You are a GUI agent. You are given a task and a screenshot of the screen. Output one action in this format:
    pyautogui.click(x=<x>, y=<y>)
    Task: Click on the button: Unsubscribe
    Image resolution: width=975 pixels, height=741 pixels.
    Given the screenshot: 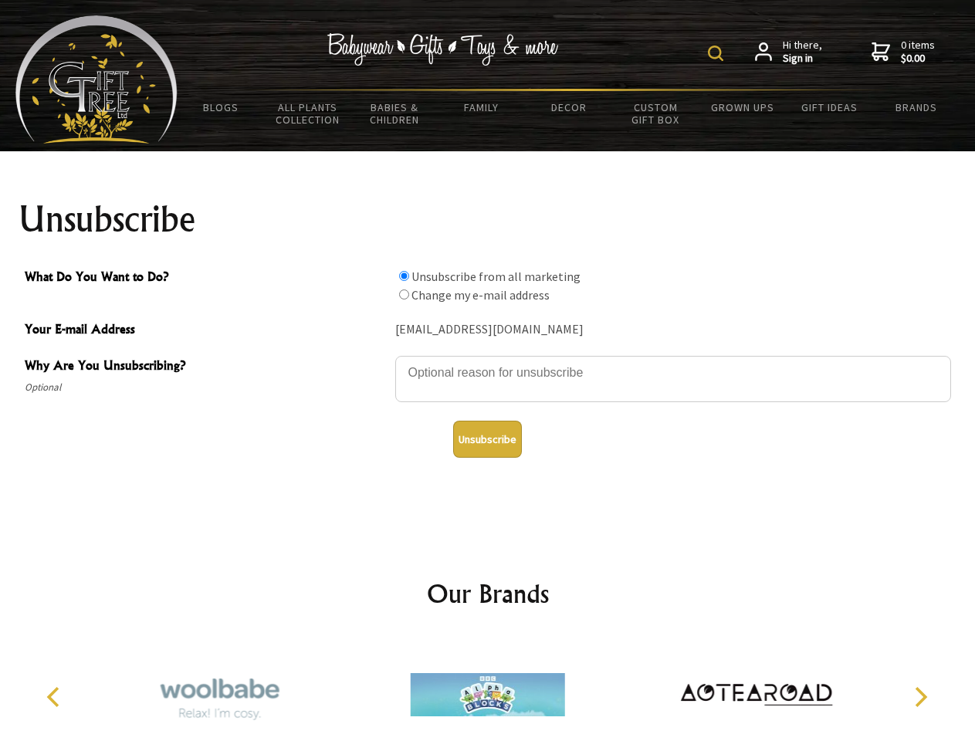 What is the action you would take?
    pyautogui.click(x=487, y=439)
    